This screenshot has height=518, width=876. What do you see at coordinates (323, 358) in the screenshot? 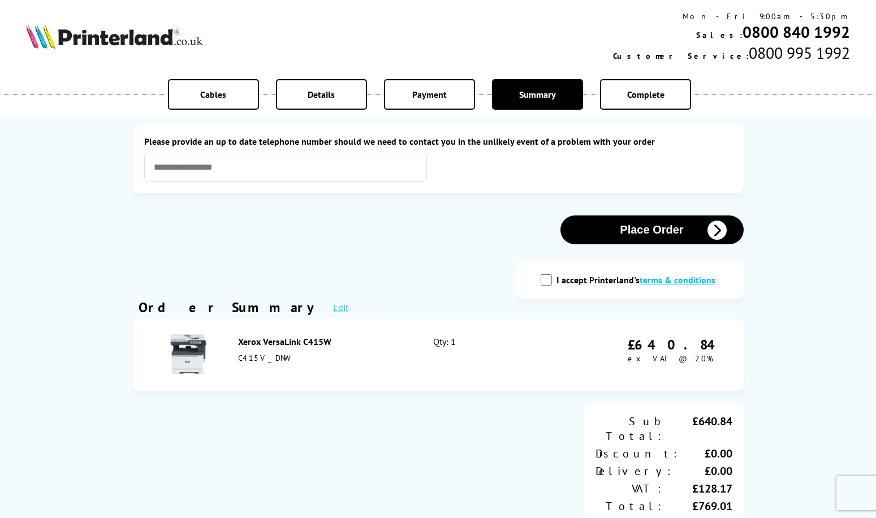
I see `div: C415V_DNW` at bounding box center [323, 358].